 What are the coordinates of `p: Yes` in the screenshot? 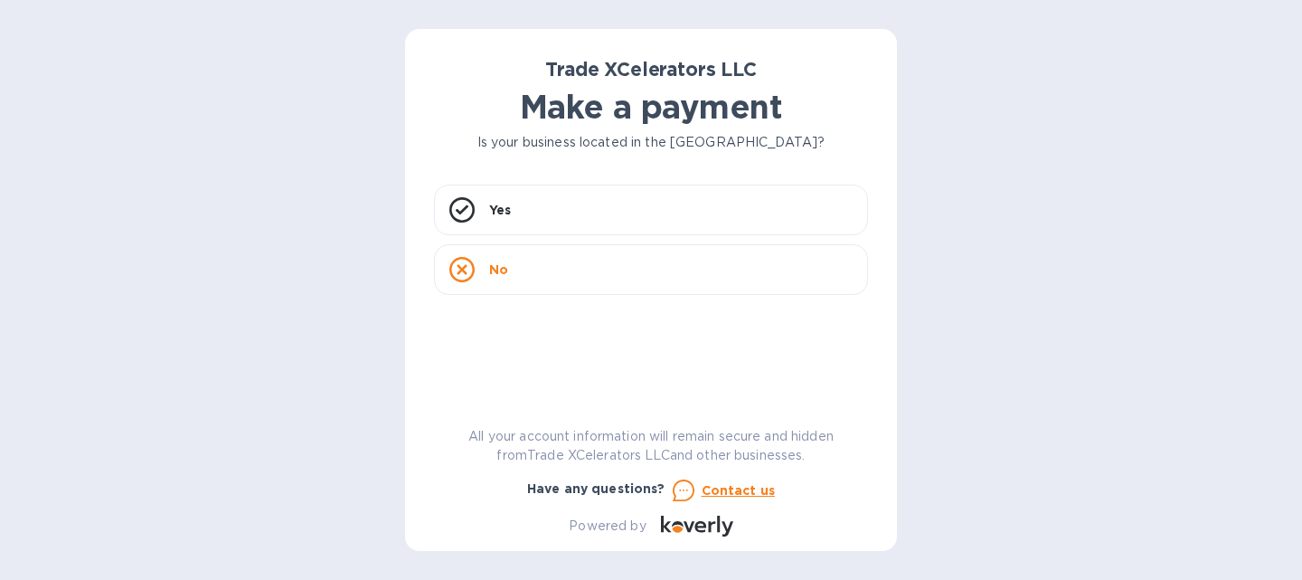 It's located at (500, 210).